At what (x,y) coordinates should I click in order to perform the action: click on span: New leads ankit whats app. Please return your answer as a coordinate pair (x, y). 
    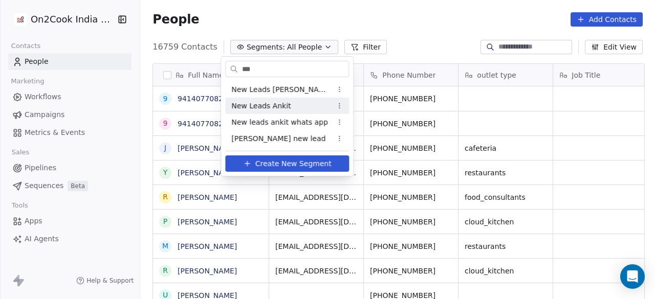
    Looking at the image, I should click on (279, 122).